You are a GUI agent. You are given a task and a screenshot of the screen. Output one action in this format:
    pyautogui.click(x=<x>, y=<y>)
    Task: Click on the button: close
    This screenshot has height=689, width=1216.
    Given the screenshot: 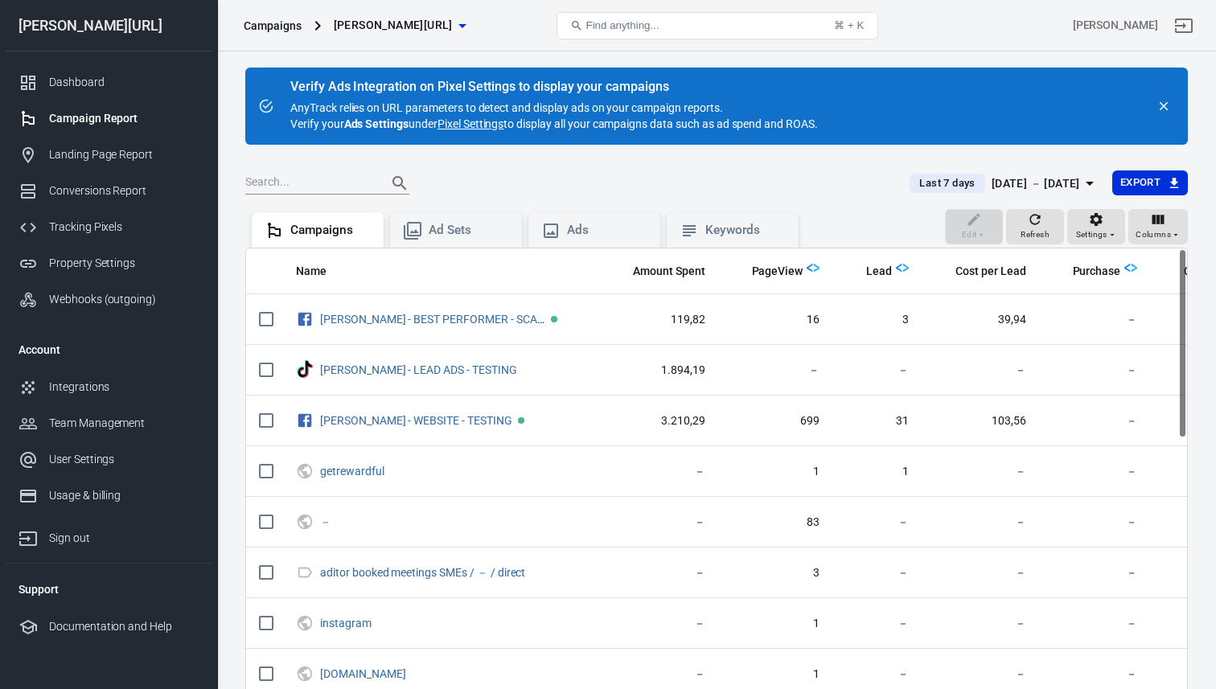 What is the action you would take?
    pyautogui.click(x=1163, y=106)
    